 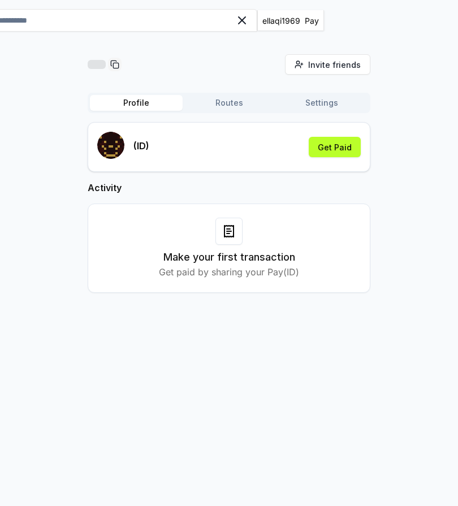 I want to click on button: Profile, so click(x=136, y=103).